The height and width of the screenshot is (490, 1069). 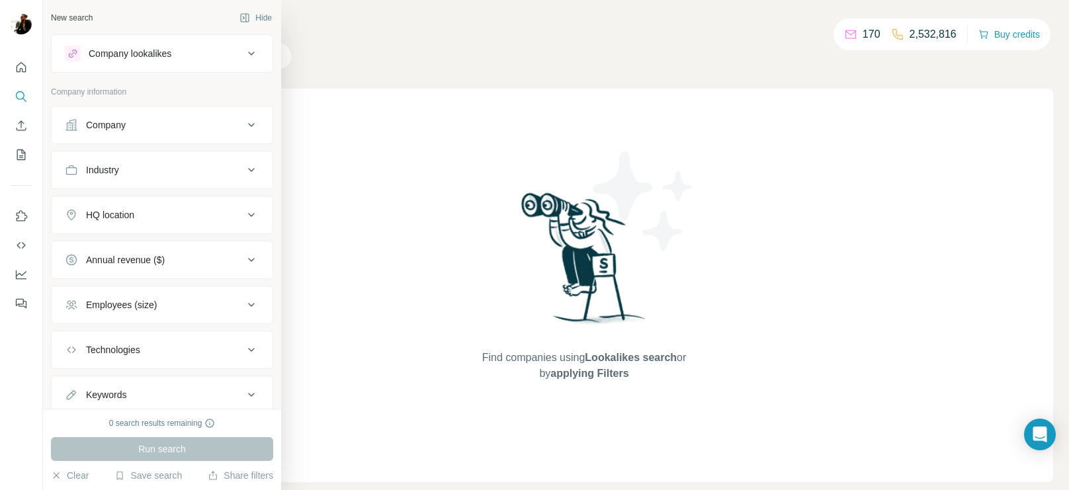 What do you see at coordinates (110, 215) in the screenshot?
I see `div: HQ location` at bounding box center [110, 215].